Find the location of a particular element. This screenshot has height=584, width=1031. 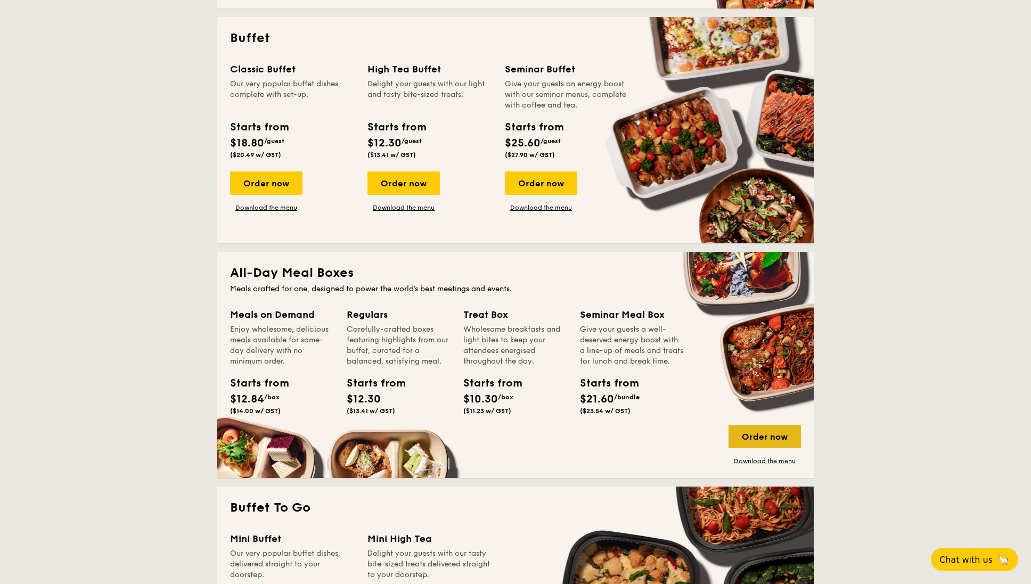

span: Chat with us is located at coordinates (966, 560).